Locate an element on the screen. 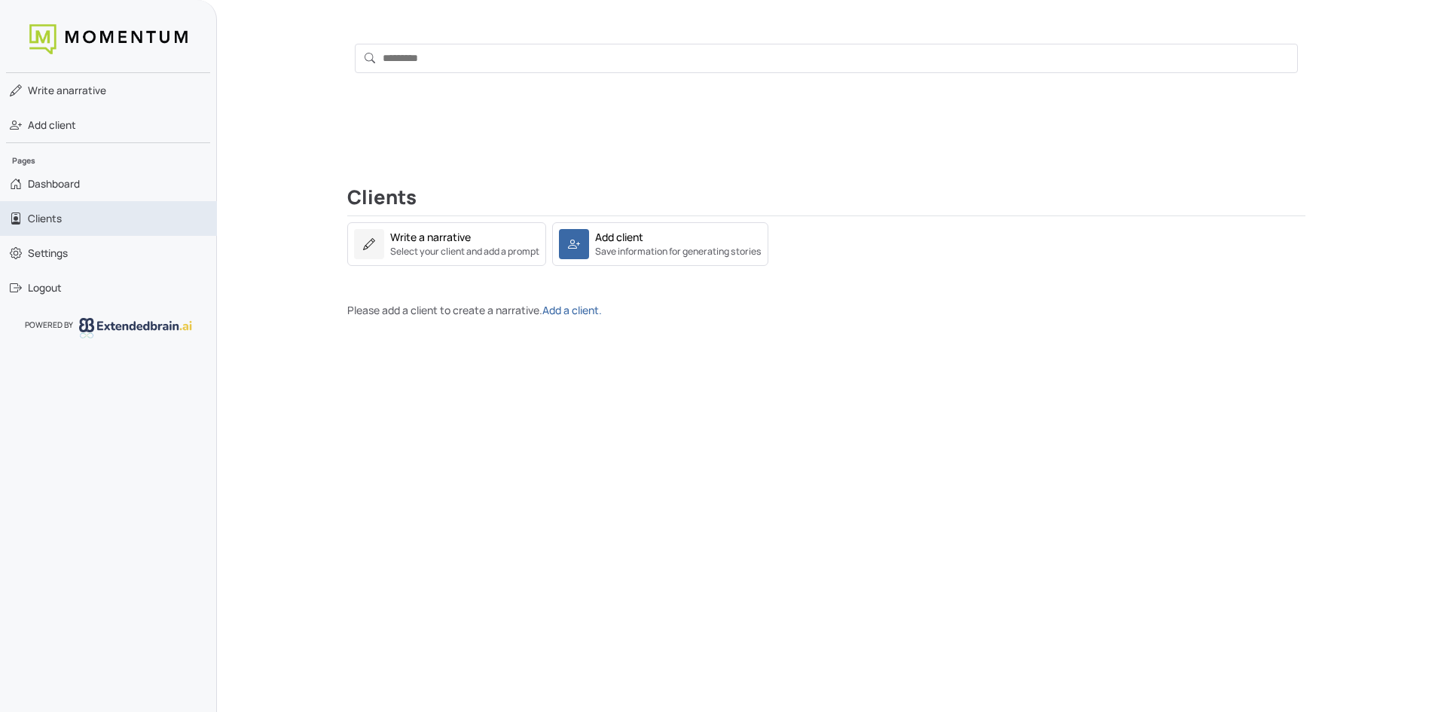  a: Add clientSave information for generating stories is located at coordinates (660, 242).